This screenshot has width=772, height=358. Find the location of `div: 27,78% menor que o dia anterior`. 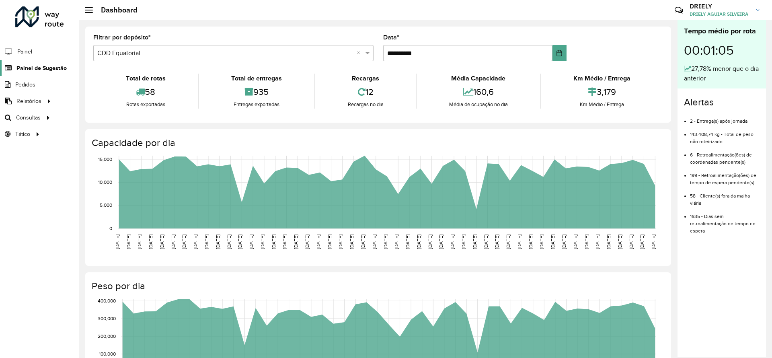

div: 27,78% menor que o dia anterior is located at coordinates (722, 74).